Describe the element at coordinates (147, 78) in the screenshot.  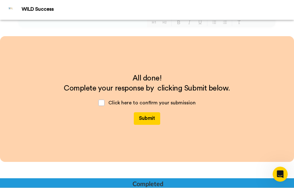
I see `span: All done!` at that location.